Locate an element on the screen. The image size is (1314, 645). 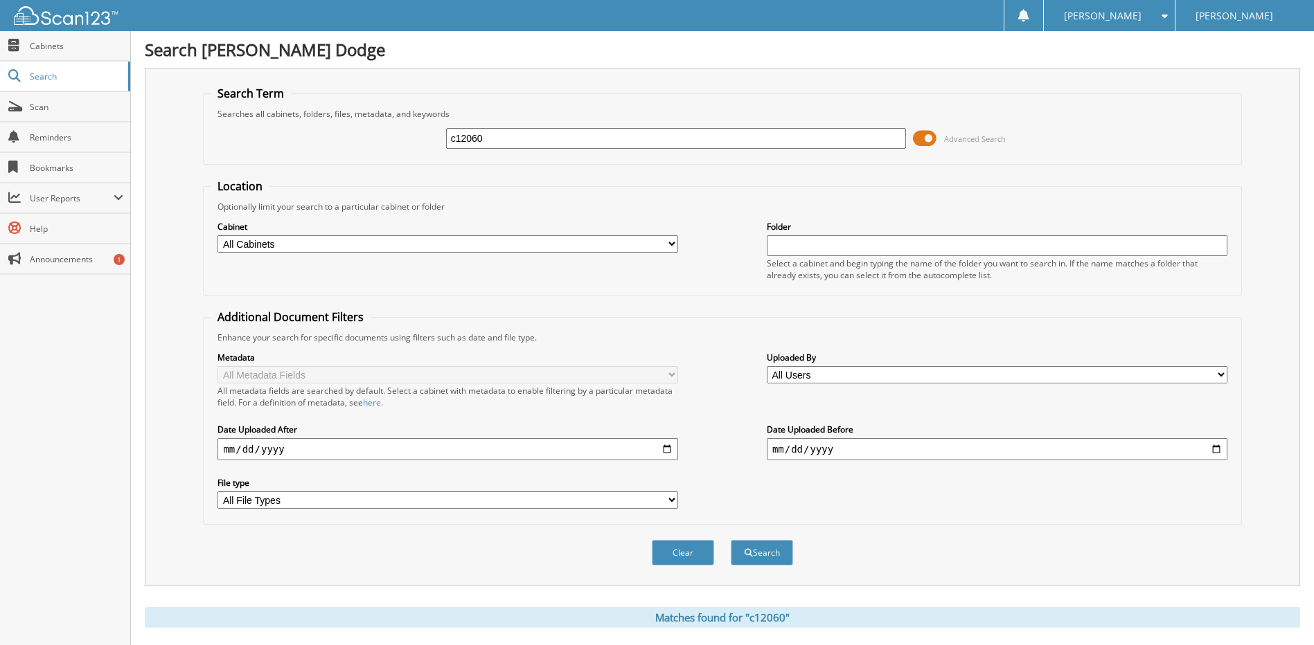
span: User Reports is located at coordinates (71, 198).